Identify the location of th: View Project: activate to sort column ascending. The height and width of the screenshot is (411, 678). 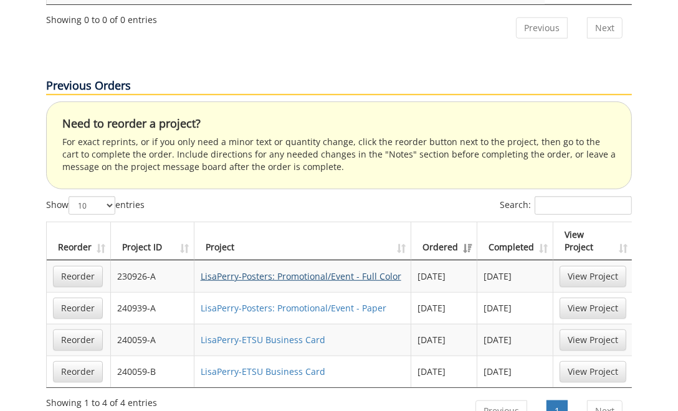
(593, 241).